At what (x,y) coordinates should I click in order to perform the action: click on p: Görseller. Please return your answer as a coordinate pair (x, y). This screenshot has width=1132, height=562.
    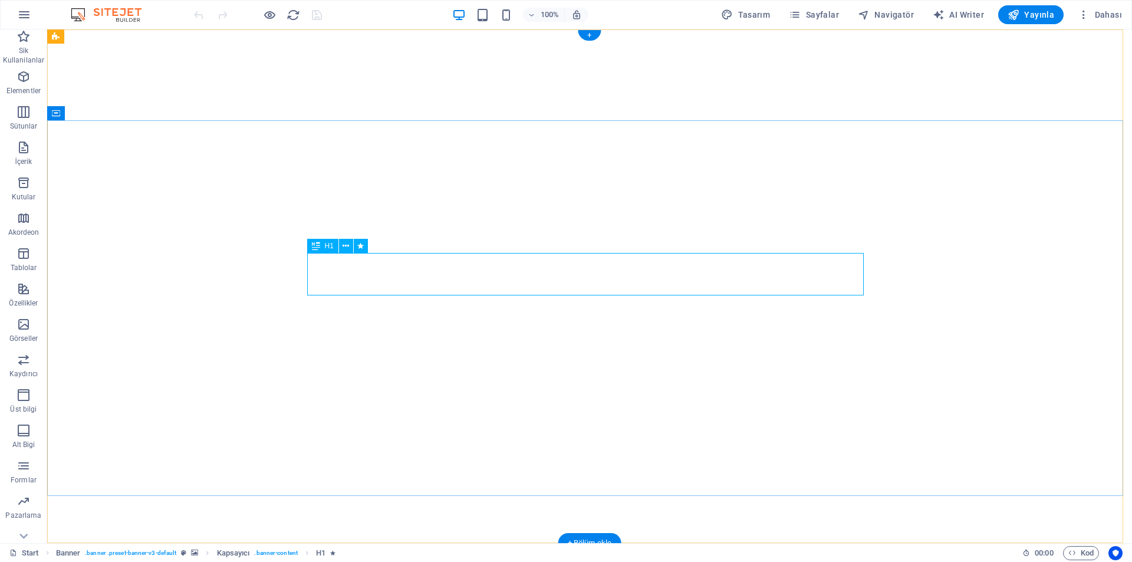
    Looking at the image, I should click on (24, 338).